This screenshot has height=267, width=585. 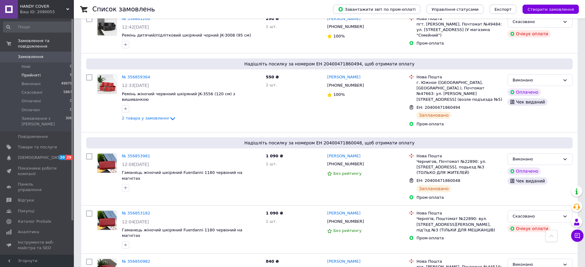 I want to click on span: ЕН: 20400471860494, so click(x=438, y=107).